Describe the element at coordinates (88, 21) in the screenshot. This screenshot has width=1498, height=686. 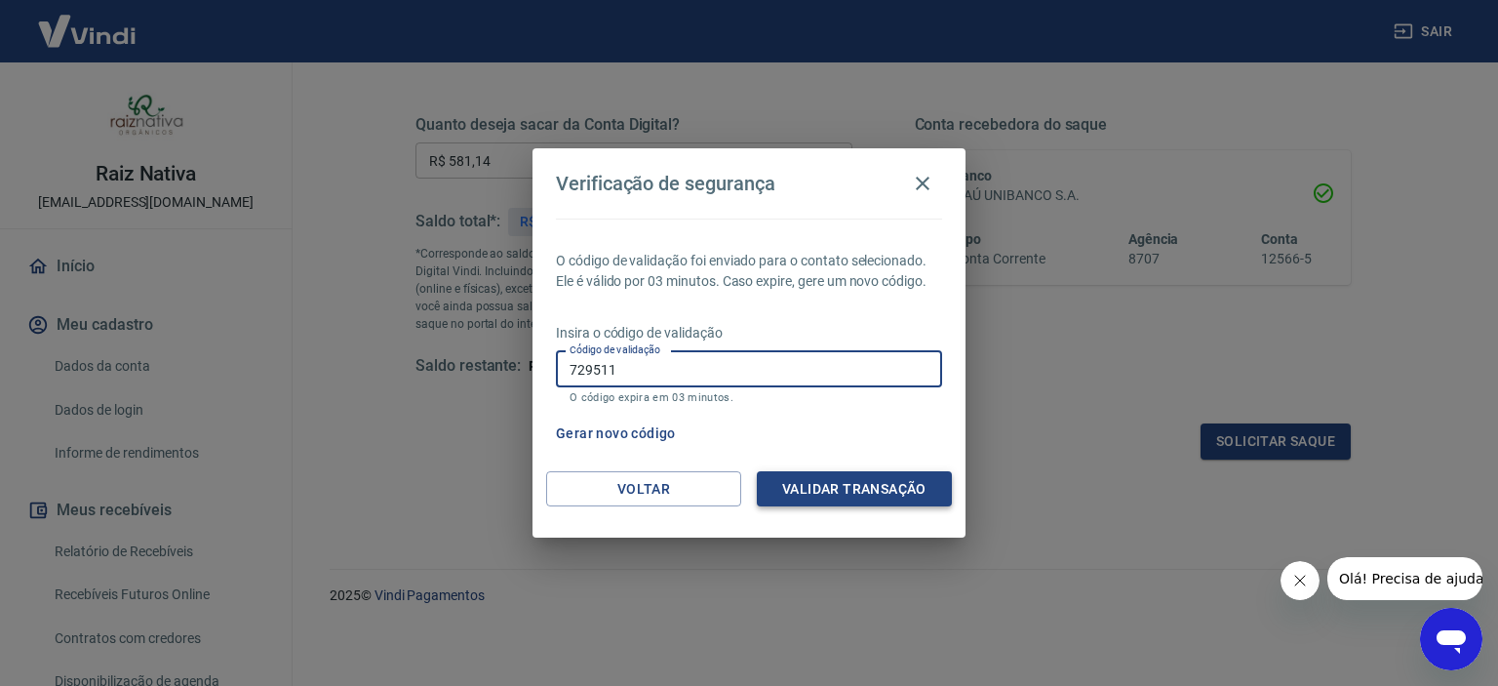
I see `span: Olá! Precisa de ajuda?` at that location.